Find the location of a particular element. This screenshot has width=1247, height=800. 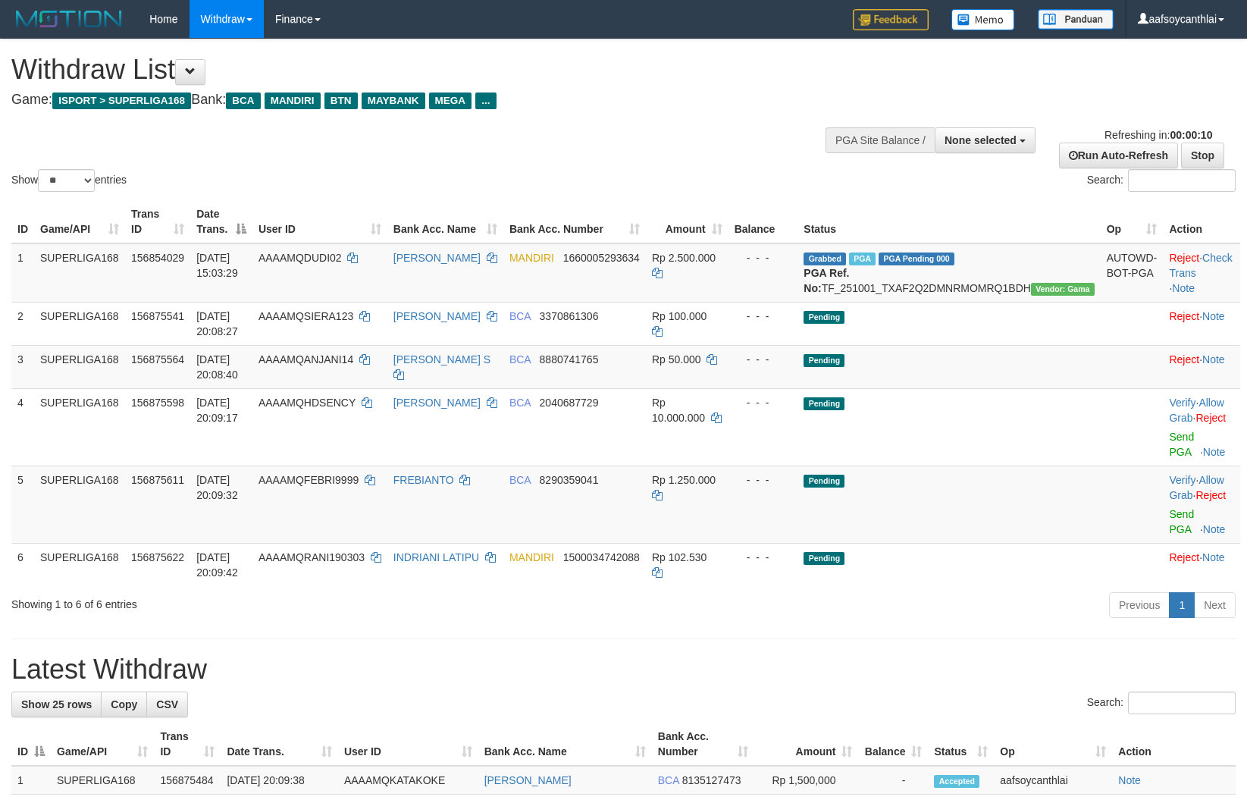

td: aafsoycanthlai is located at coordinates (1053, 780).